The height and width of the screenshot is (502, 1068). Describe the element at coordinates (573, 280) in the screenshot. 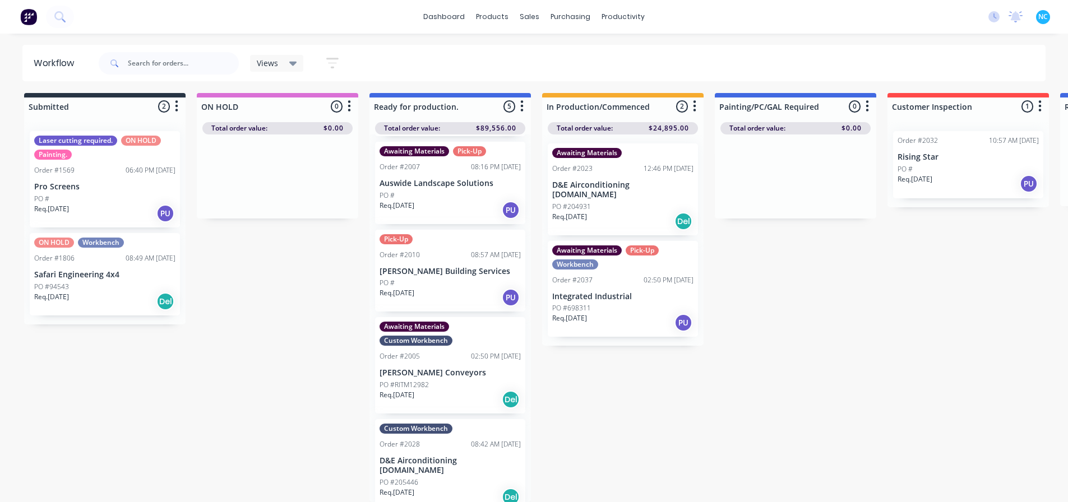

I see `div: Order #2037` at that location.